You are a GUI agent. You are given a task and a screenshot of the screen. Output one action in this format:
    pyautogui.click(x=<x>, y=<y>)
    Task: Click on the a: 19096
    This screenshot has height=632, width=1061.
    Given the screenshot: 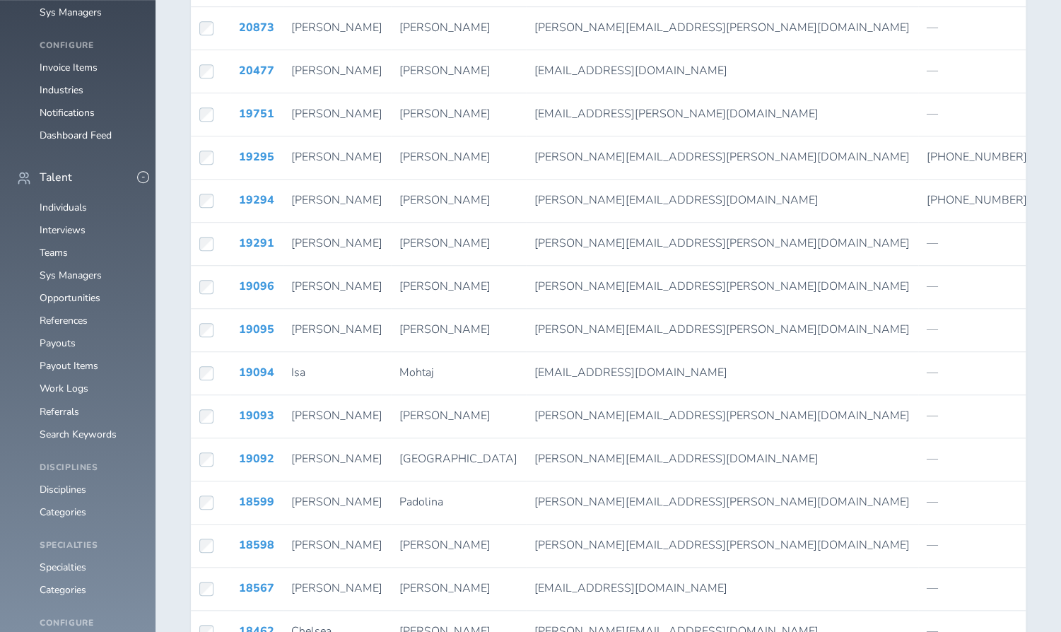 What is the action you would take?
    pyautogui.click(x=257, y=286)
    